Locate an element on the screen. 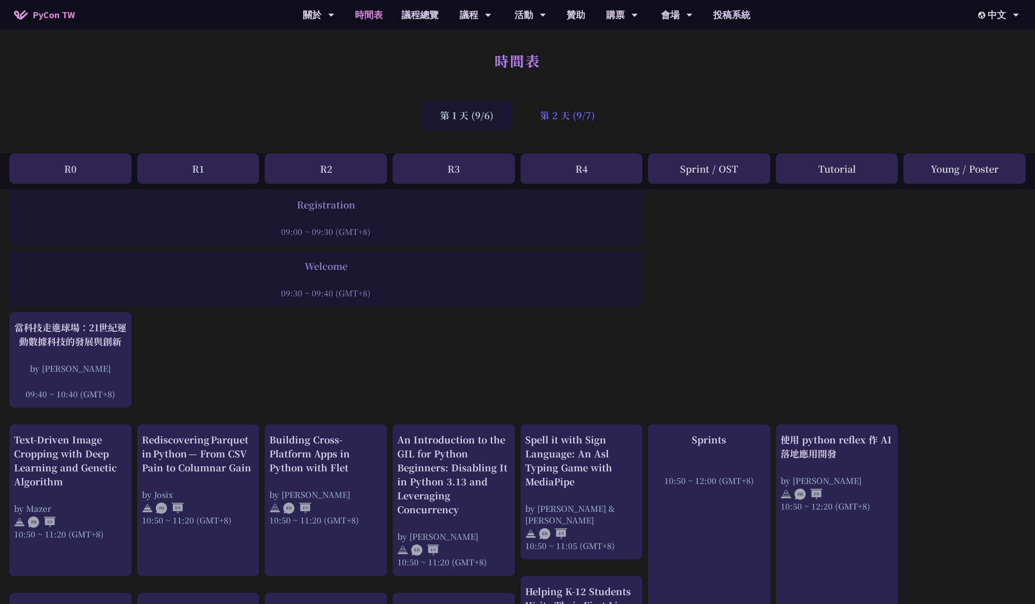 Image resolution: width=1035 pixels, height=604 pixels. div: 09:40 ~ 10:40 (GMT+8) is located at coordinates (70, 394).